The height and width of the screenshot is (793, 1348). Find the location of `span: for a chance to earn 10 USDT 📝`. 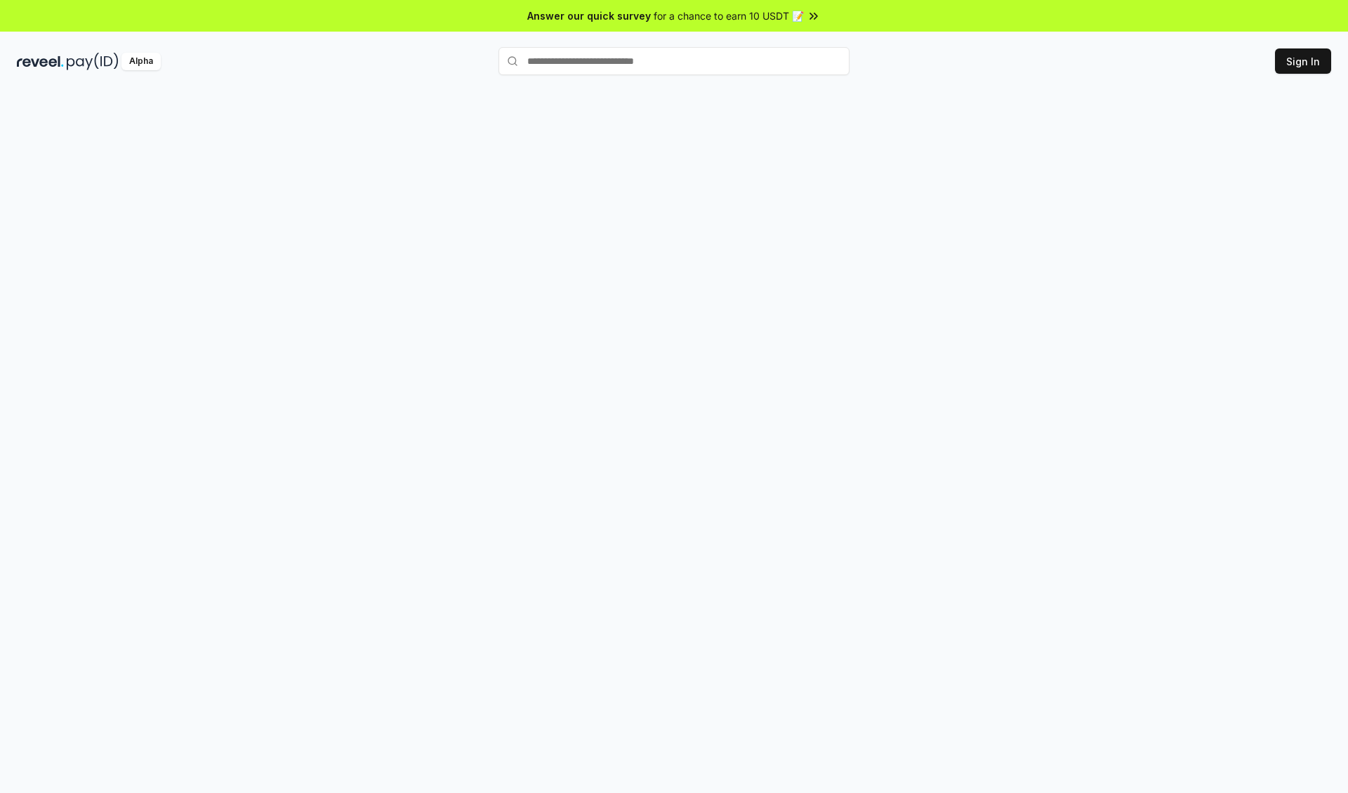

span: for a chance to earn 10 USDT 📝 is located at coordinates (729, 15).